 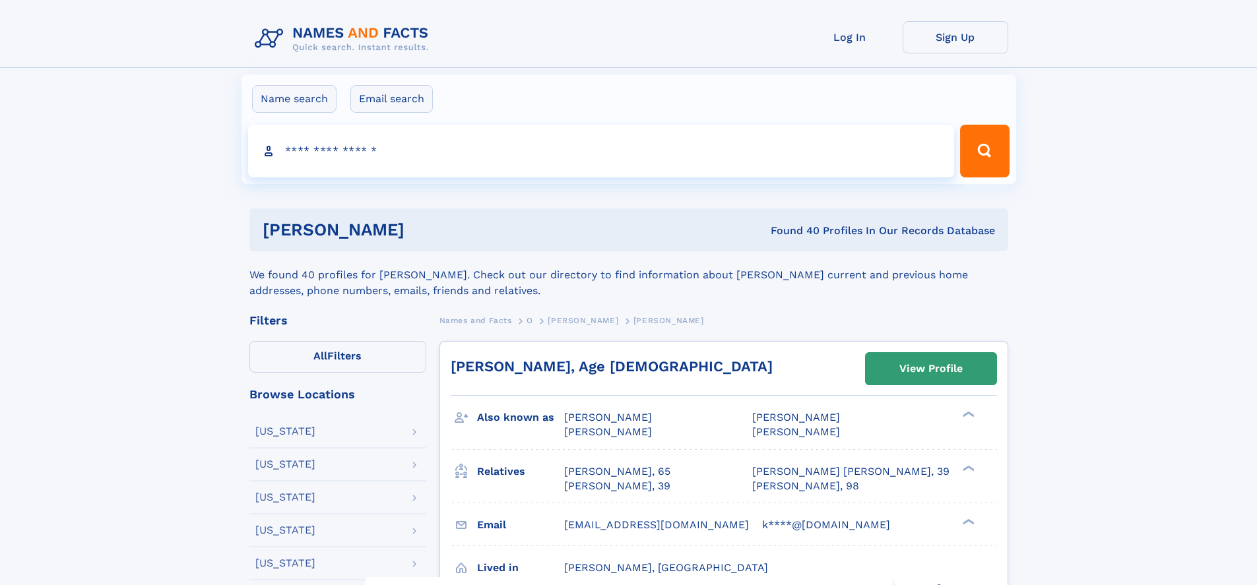 What do you see at coordinates (530, 321) in the screenshot?
I see `span: O` at bounding box center [530, 321].